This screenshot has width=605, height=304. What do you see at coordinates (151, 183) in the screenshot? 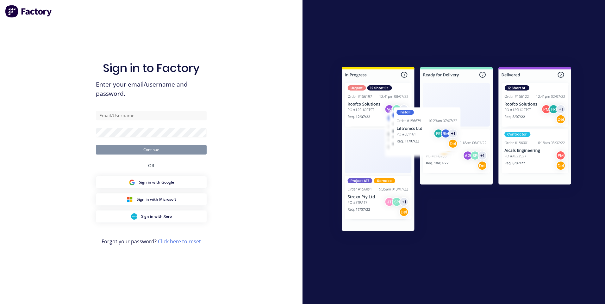
I see `button: Google Sign inSign in with Google` at bounding box center [151, 183].